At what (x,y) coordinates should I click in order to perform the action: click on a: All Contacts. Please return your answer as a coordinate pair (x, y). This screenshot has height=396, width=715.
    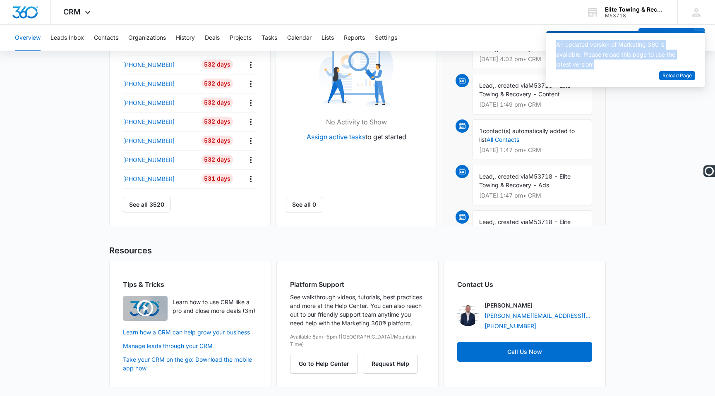
    Looking at the image, I should click on (502, 139).